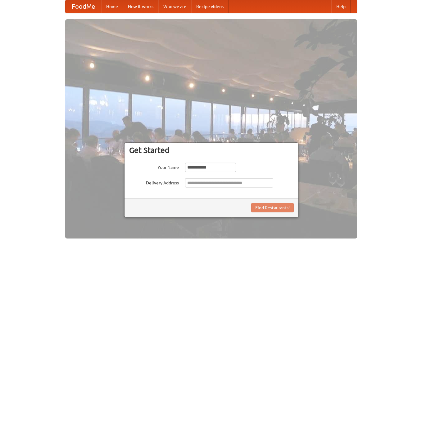 The height and width of the screenshot is (440, 422). What do you see at coordinates (154, 166) in the screenshot?
I see `label: Your Name` at bounding box center [154, 166].